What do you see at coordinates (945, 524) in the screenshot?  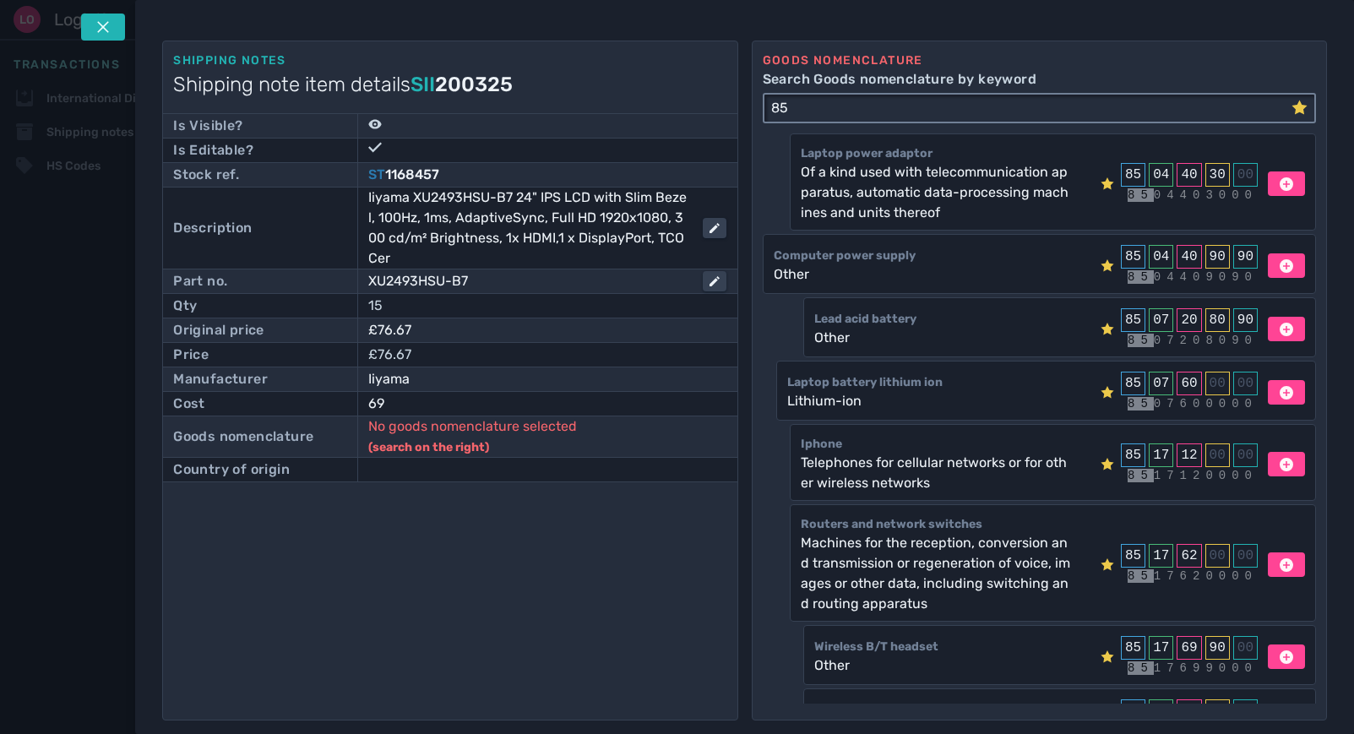 I see `div: Routers and network switches` at bounding box center [945, 524].